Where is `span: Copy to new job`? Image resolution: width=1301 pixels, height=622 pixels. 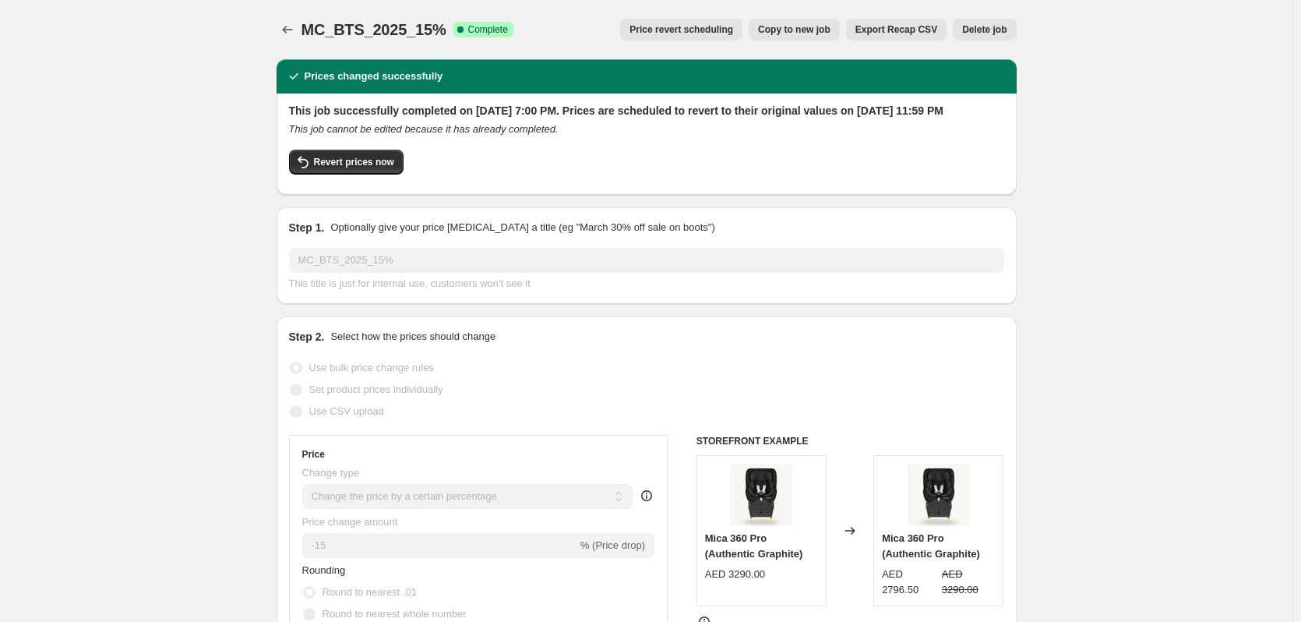 span: Copy to new job is located at coordinates (794, 30).